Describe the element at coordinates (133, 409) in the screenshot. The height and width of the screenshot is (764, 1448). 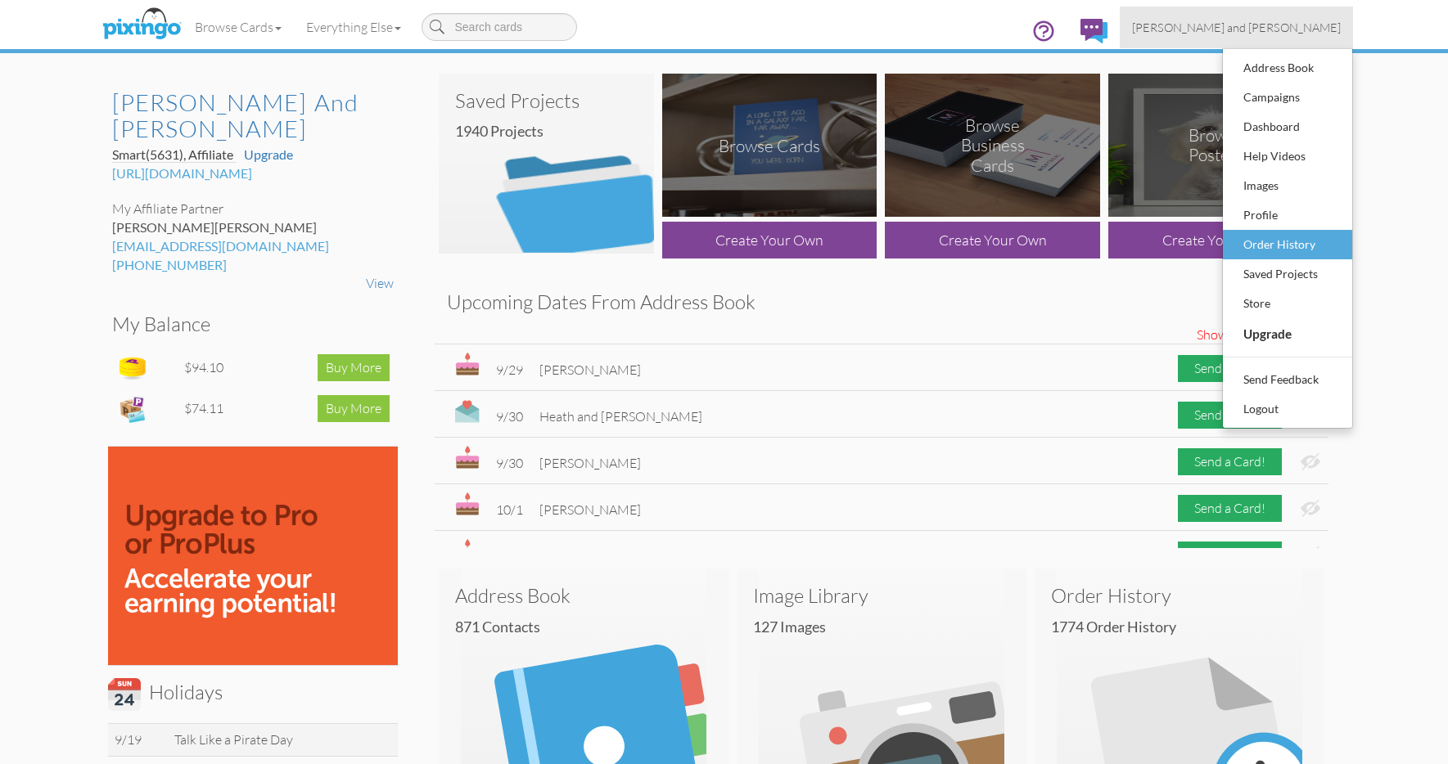
I see `img: expense-icon.png` at that location.